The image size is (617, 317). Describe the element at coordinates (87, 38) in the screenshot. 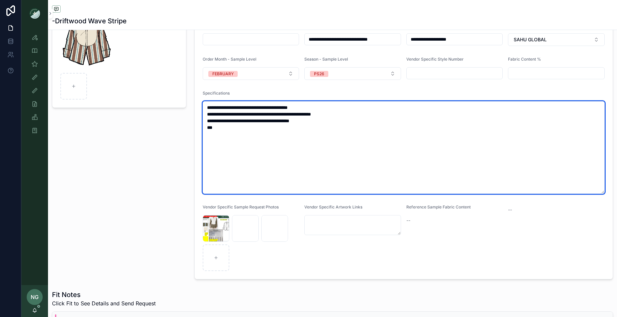

I see `img: bibshirt_stripe.png` at that location.